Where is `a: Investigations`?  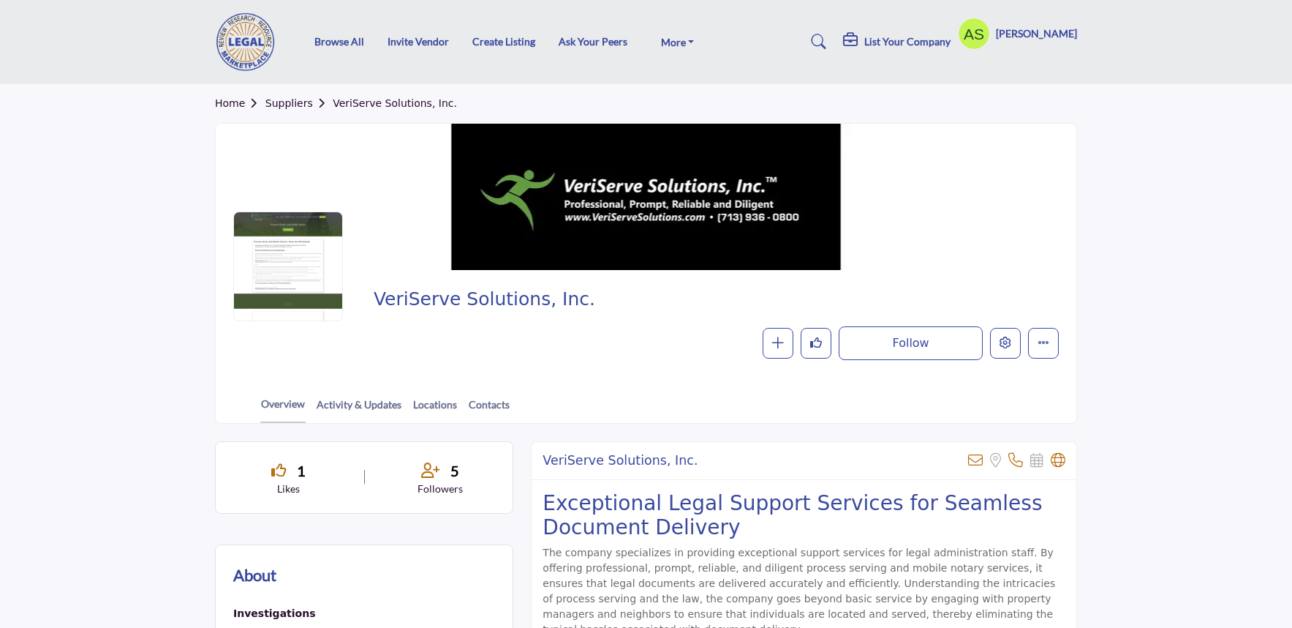
a: Investigations is located at coordinates (286, 614).